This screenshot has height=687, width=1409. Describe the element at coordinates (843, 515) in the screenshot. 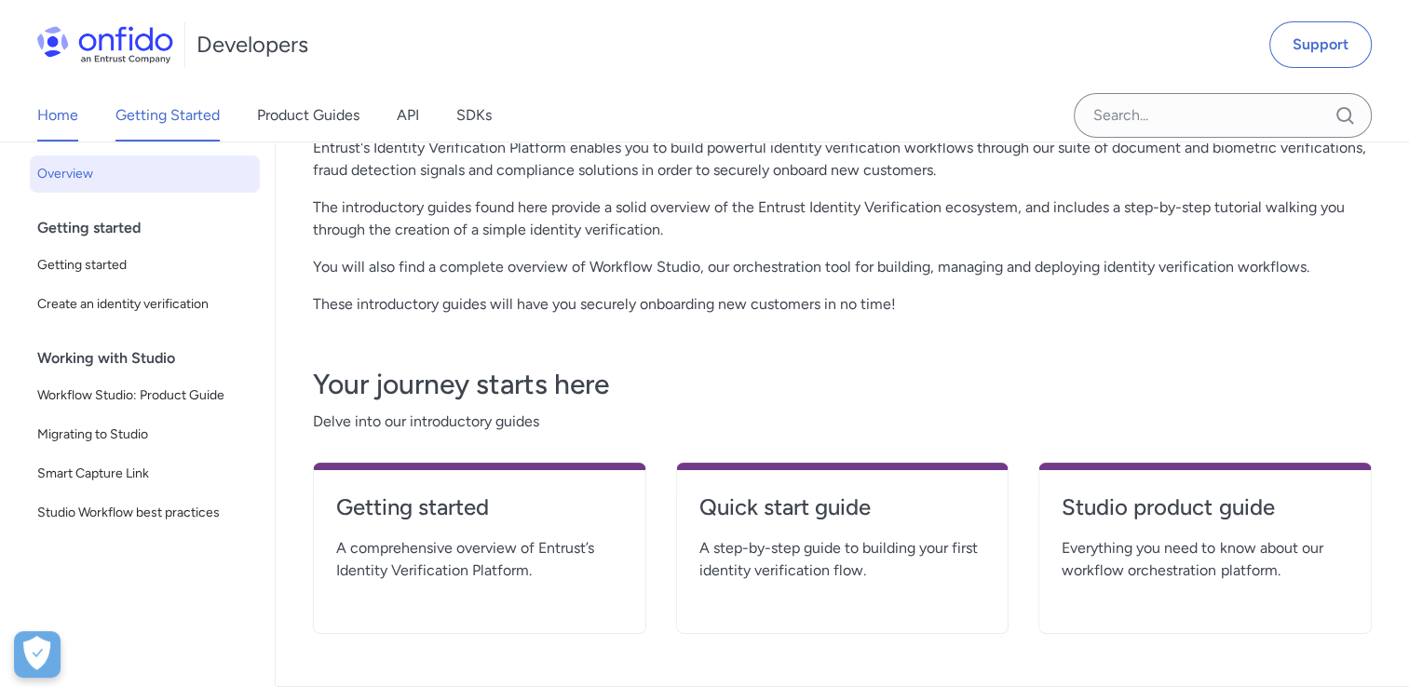

I see `a: Quick start guide` at that location.